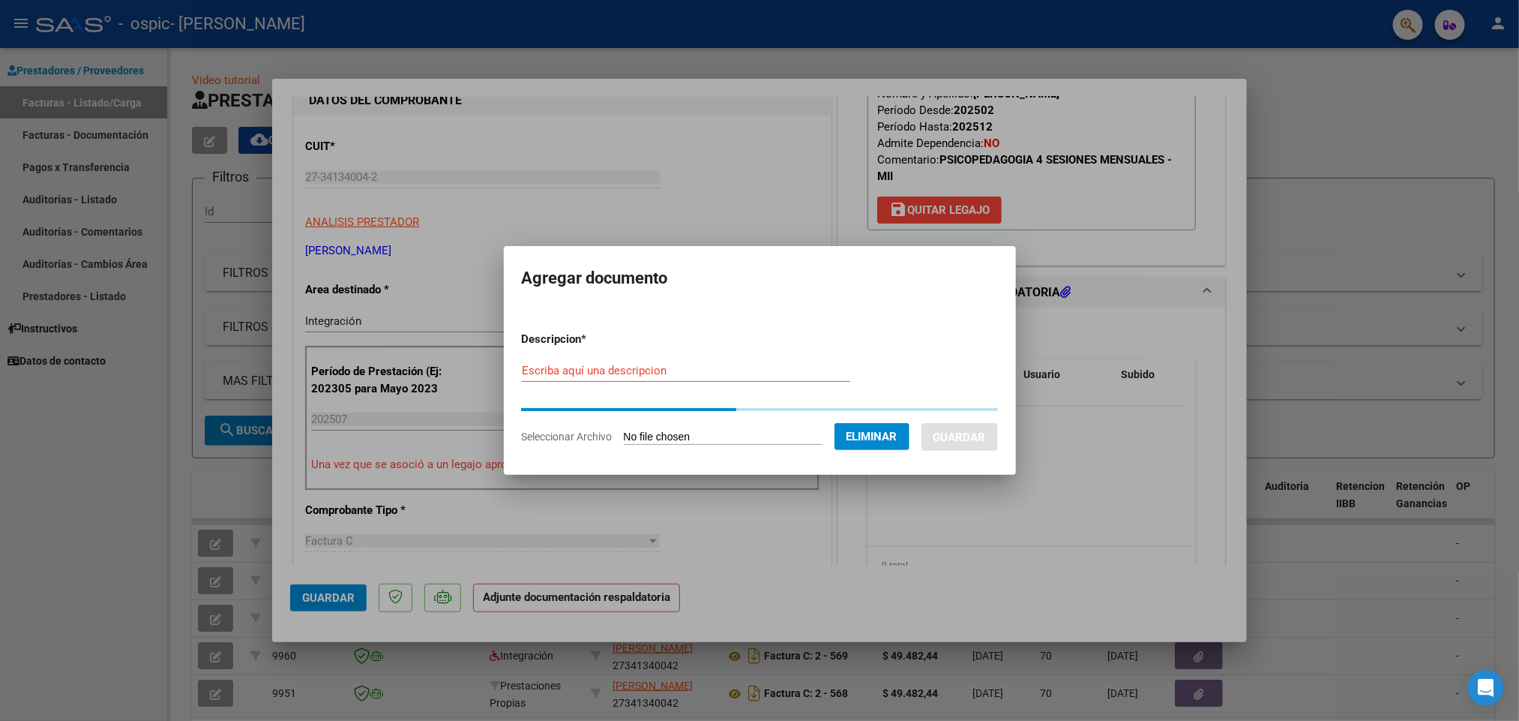 The height and width of the screenshot is (721, 1519). What do you see at coordinates (1486, 688) in the screenshot?
I see `div: Open Intercom Messenger` at bounding box center [1486, 688].